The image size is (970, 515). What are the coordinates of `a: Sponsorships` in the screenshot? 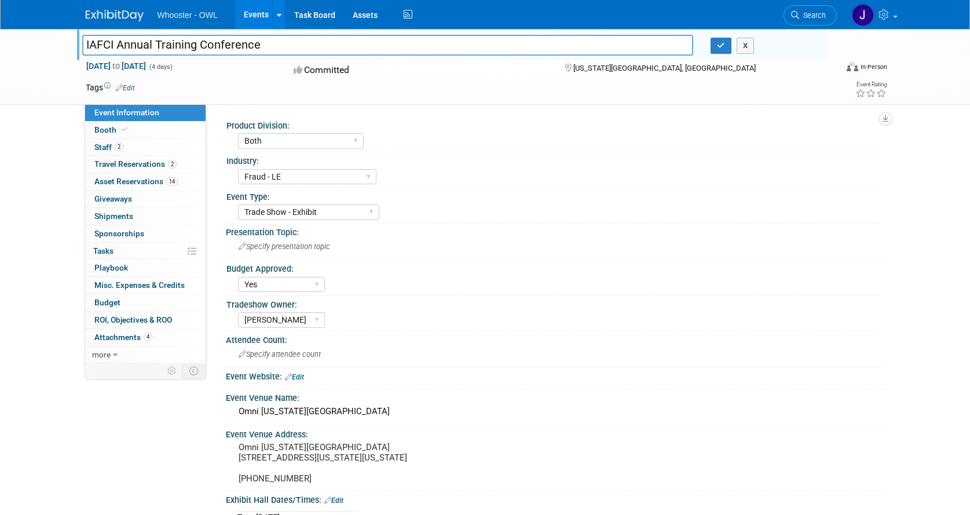 It's located at (145, 233).